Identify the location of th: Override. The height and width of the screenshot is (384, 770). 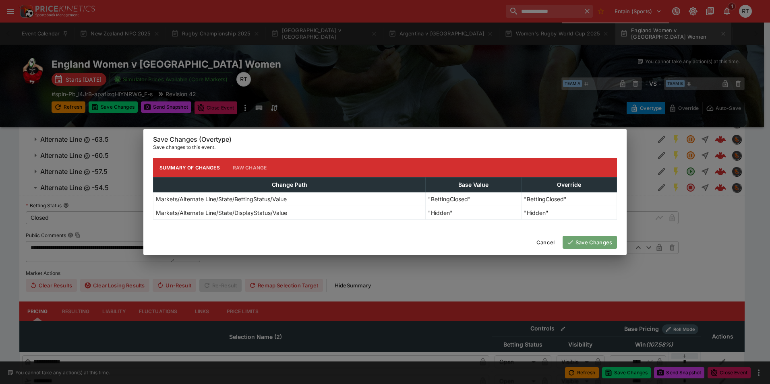
(569, 185).